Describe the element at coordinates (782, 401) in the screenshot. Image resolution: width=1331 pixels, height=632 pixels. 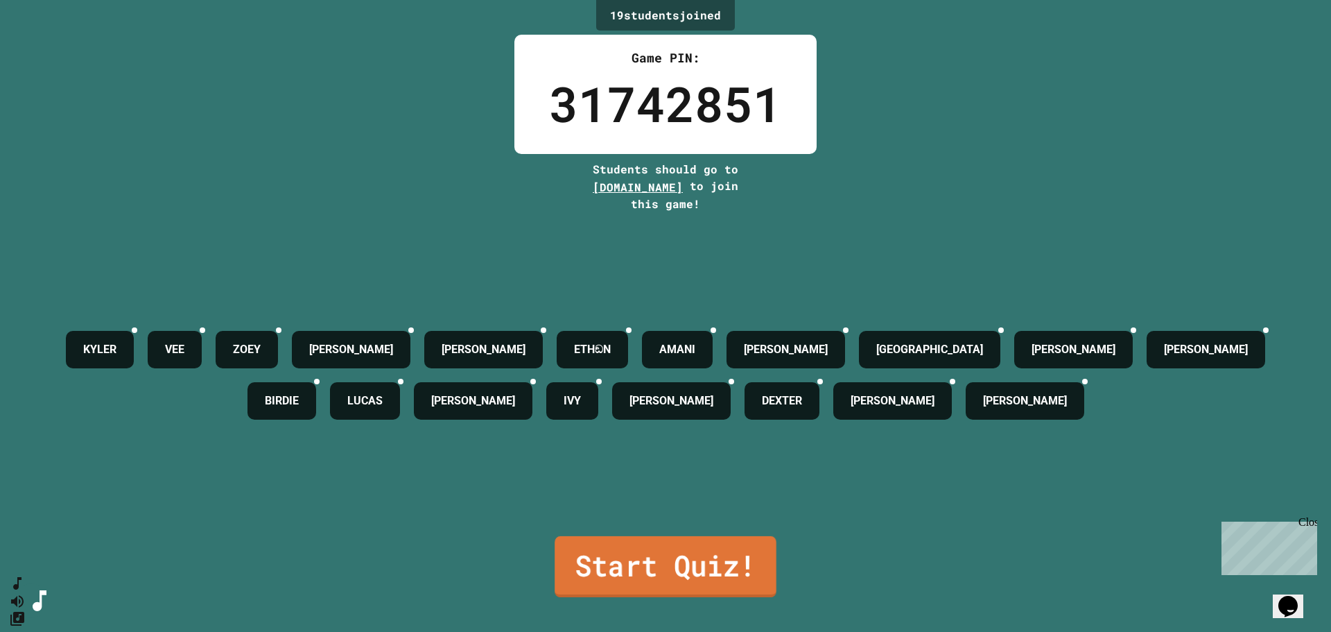
I see `h4: DEXTER` at that location.